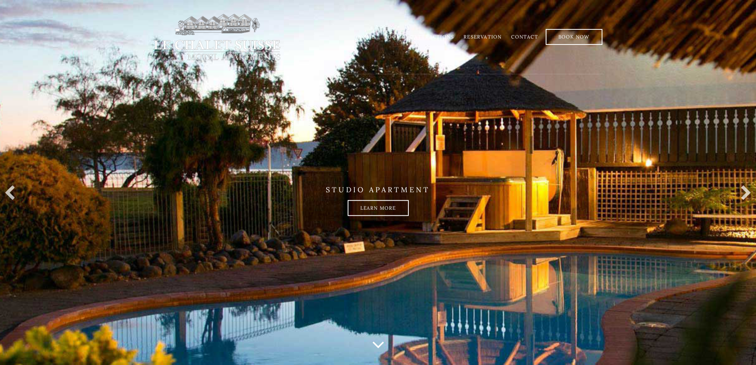 Image resolution: width=756 pixels, height=365 pixels. What do you see at coordinates (574, 37) in the screenshot?
I see `a: Book Now` at bounding box center [574, 37].